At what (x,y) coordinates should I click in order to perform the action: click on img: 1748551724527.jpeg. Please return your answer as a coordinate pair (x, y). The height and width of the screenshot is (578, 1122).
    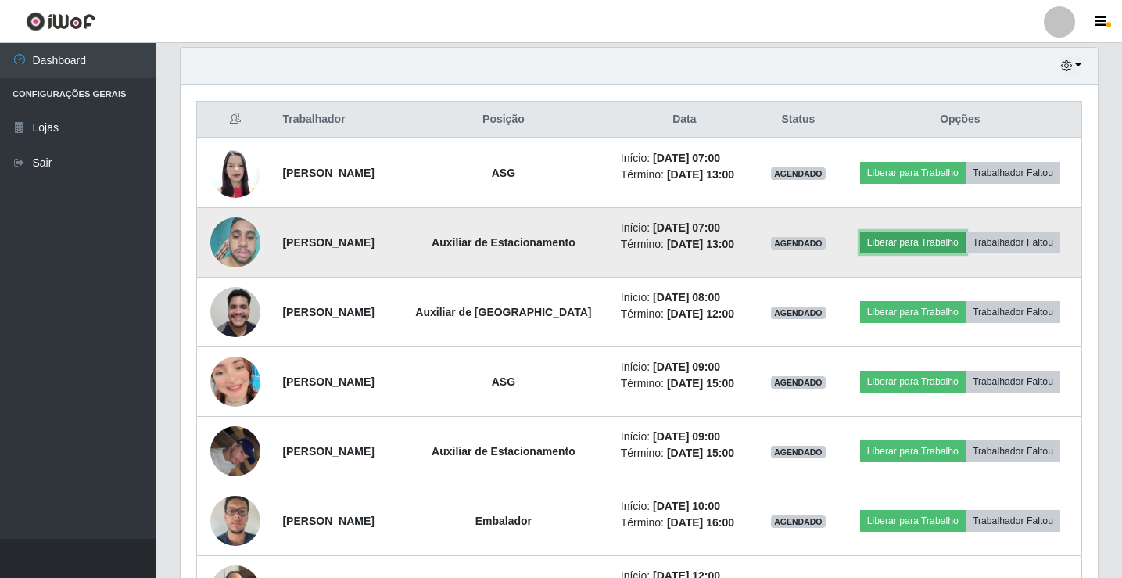
    Looking at the image, I should click on (235, 242).